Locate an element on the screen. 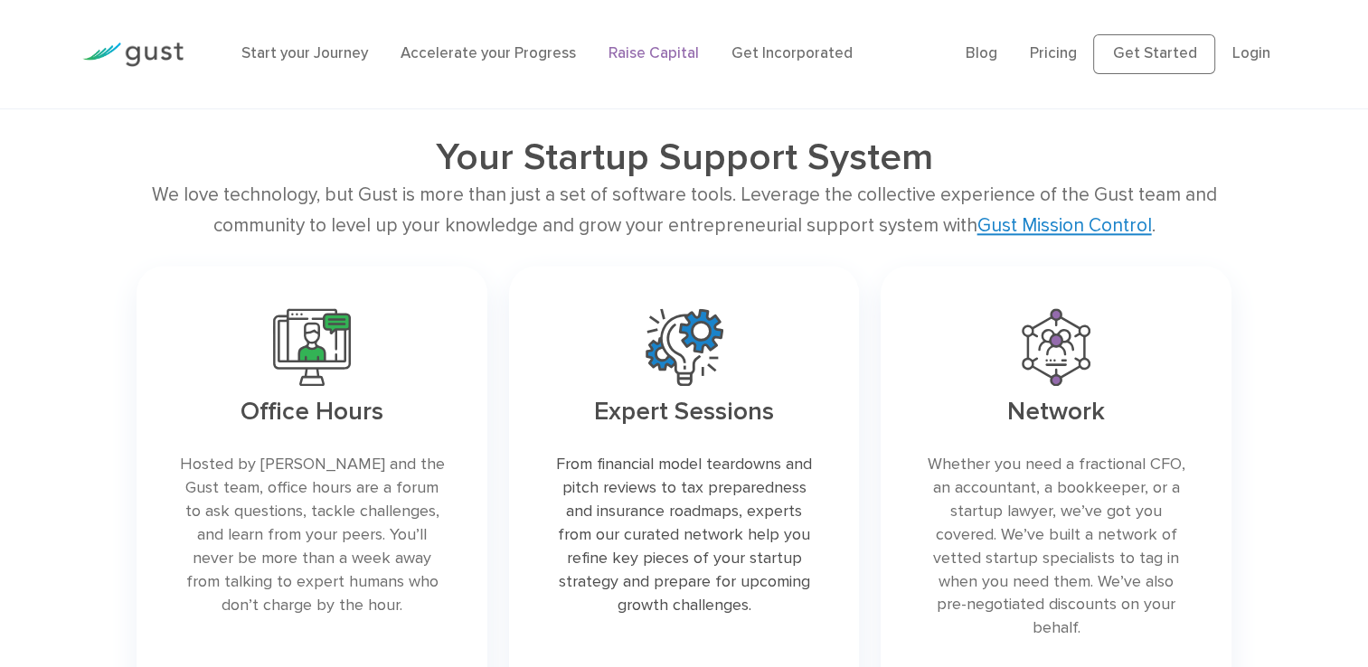  a: Login is located at coordinates (1250, 53).